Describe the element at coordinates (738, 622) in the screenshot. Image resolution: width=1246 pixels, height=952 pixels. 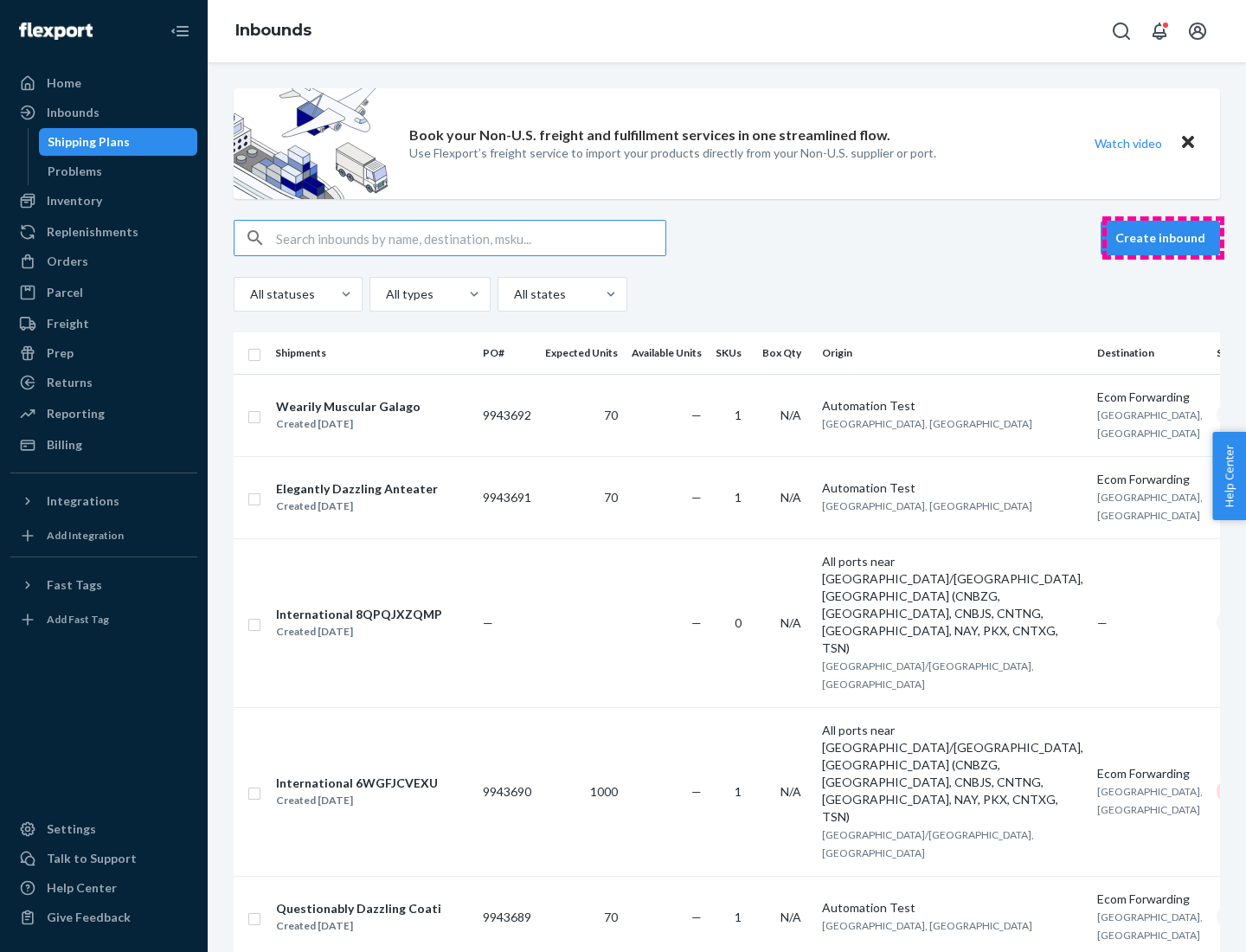
I see `span: 0` at that location.